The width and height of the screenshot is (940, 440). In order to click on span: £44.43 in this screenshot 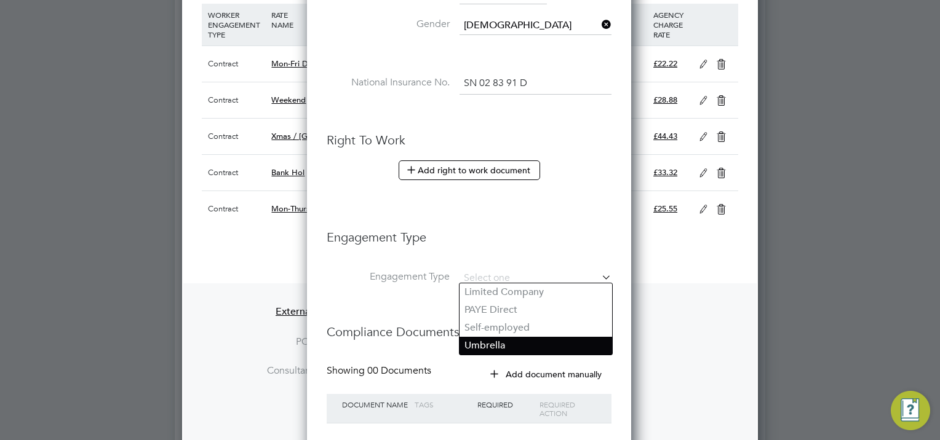, I will do `click(665, 136)`.